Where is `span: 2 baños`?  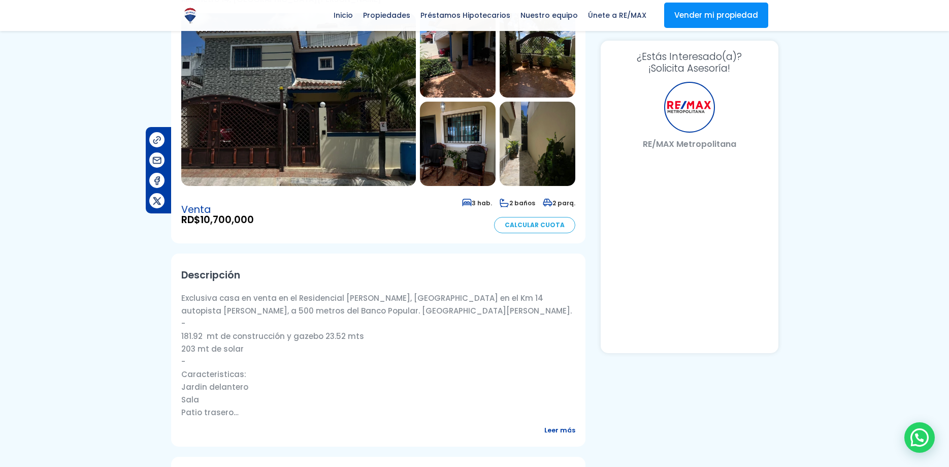 span: 2 baños is located at coordinates (518, 203).